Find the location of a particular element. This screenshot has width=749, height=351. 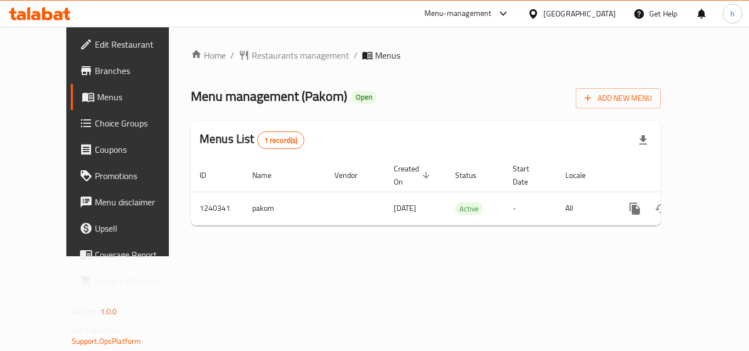

span: ID is located at coordinates (210, 175).